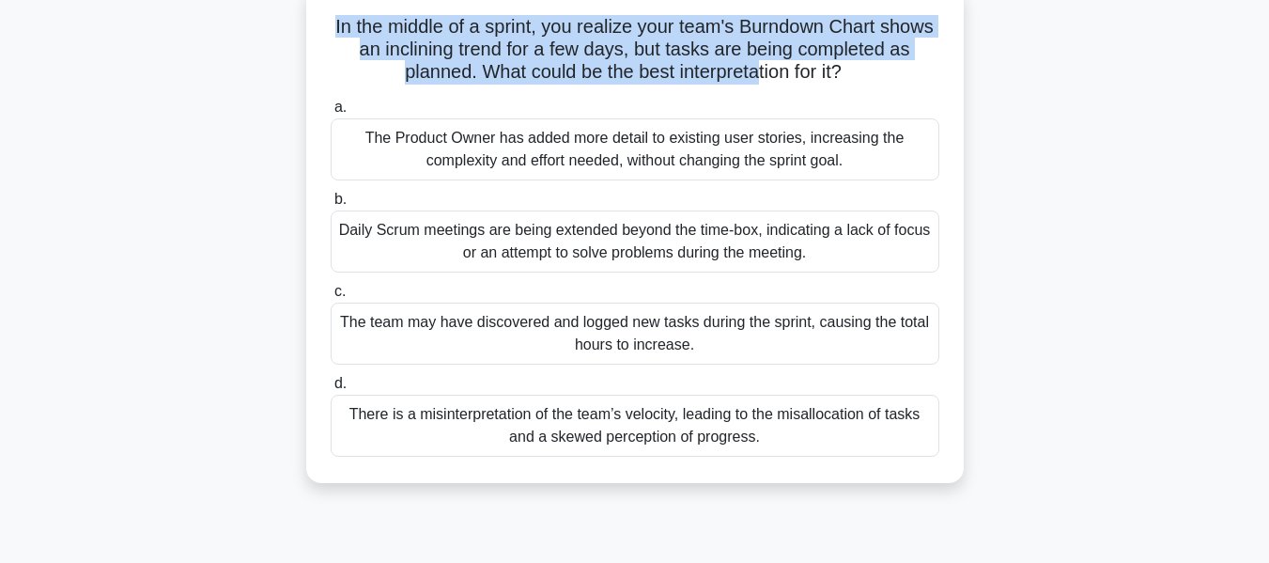 Image resolution: width=1269 pixels, height=563 pixels. Describe the element at coordinates (340, 290) in the screenshot. I see `span: c.` at that location.